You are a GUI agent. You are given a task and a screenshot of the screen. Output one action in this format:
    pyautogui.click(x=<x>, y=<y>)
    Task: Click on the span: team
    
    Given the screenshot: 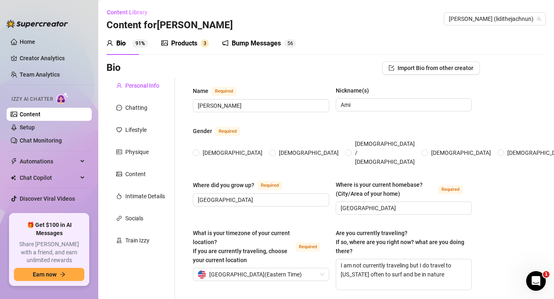 What is the action you would take?
    pyautogui.click(x=539, y=19)
    